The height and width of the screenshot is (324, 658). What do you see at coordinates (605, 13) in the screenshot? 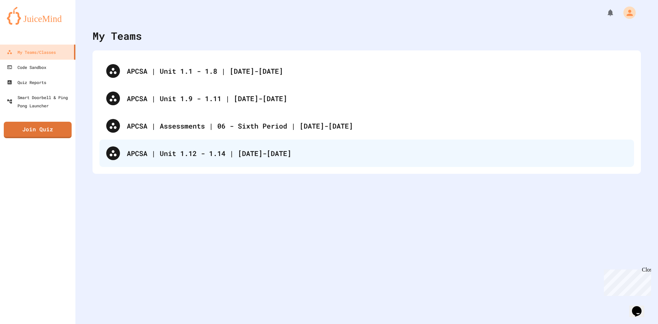
I see `div: My Notifications` at bounding box center [605, 13].